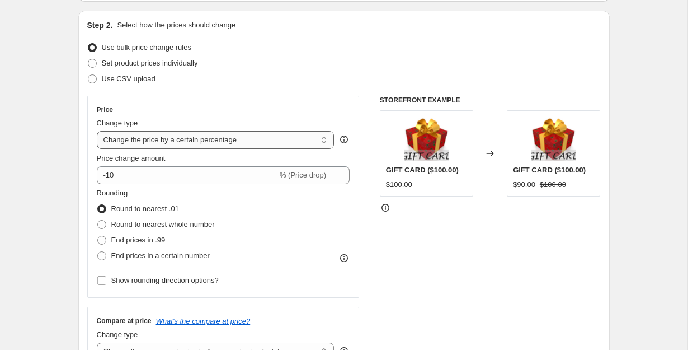  Describe the element at coordinates (124, 320) in the screenshot. I see `h3: Compare at price` at that location.